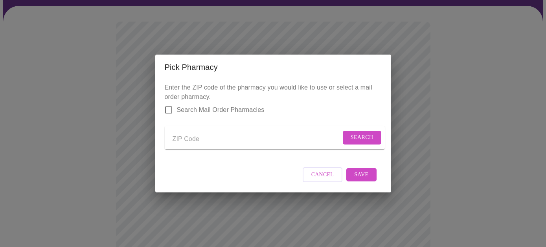 The width and height of the screenshot is (546, 247). What do you see at coordinates (323, 175) in the screenshot?
I see `button: Cancel` at bounding box center [323, 175].